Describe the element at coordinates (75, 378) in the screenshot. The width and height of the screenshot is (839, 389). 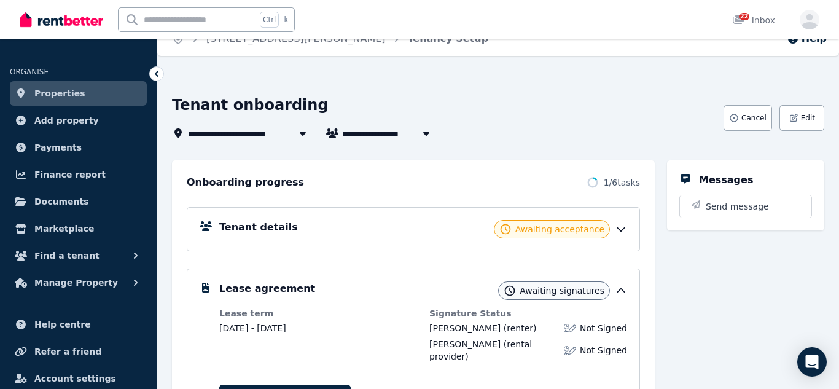
I see `span: Account settings` at that location.